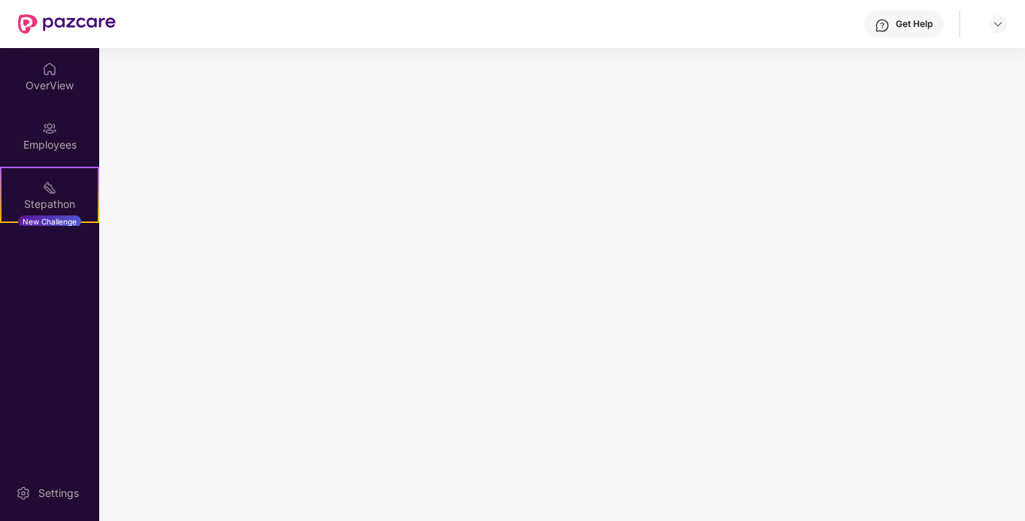  Describe the element at coordinates (59, 494) in the screenshot. I see `div: Settings` at that location.